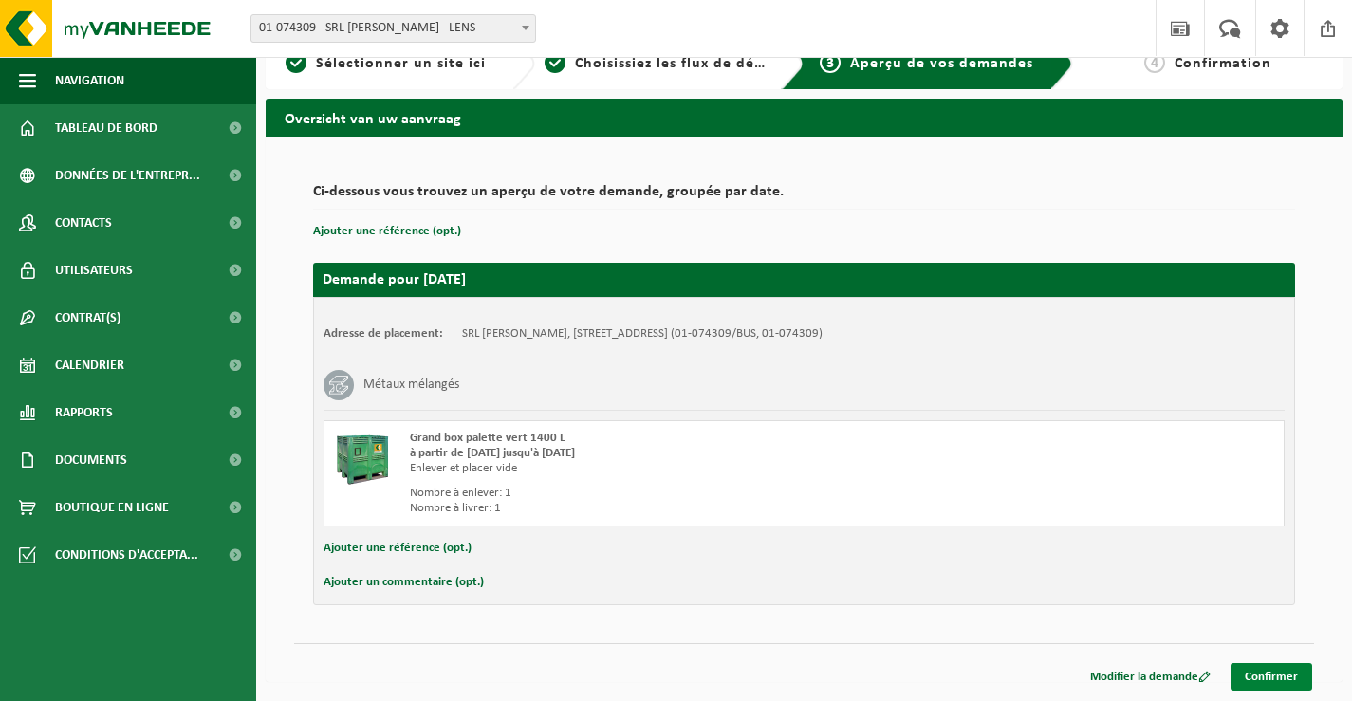 The height and width of the screenshot is (701, 1352). What do you see at coordinates (1271, 676) in the screenshot?
I see `a: Confirmer` at bounding box center [1271, 676].